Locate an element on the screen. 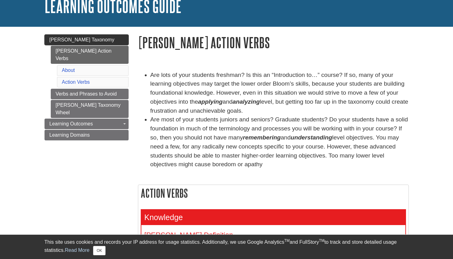 The width and height of the screenshot is (453, 259). a: About is located at coordinates (68, 70).